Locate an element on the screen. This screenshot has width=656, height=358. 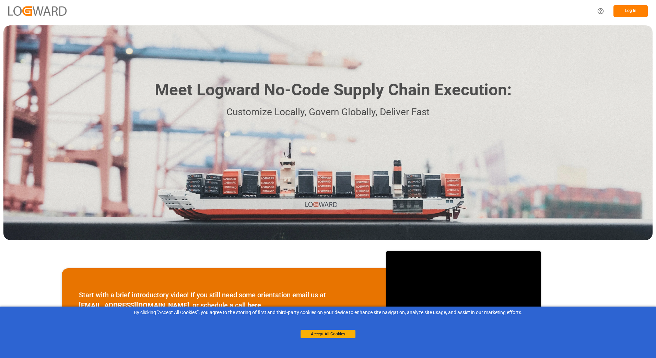
a: here is located at coordinates (254, 305).